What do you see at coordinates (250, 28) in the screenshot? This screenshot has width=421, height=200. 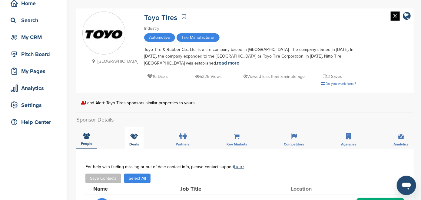 I see `div: Industry` at bounding box center [250, 28].